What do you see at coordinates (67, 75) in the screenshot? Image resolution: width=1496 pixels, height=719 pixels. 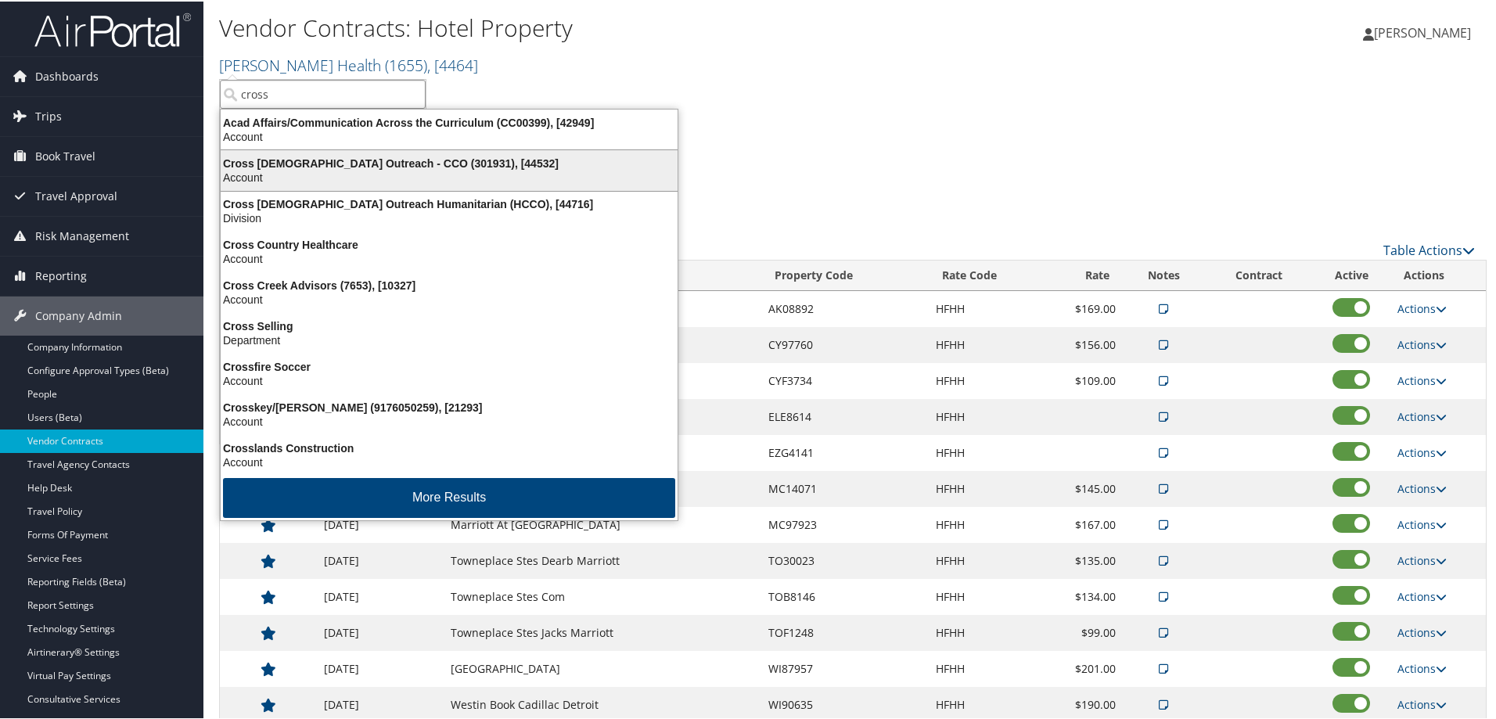 I see `span: Dashboards` at bounding box center [67, 75].